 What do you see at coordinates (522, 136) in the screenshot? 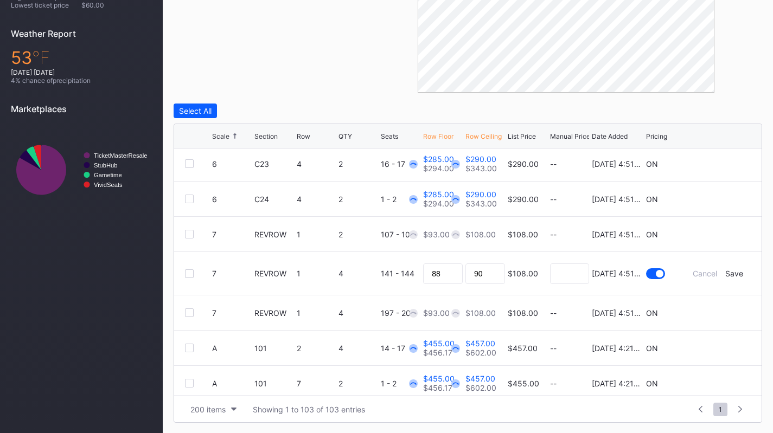
I see `div: List Price` at bounding box center [522, 136].